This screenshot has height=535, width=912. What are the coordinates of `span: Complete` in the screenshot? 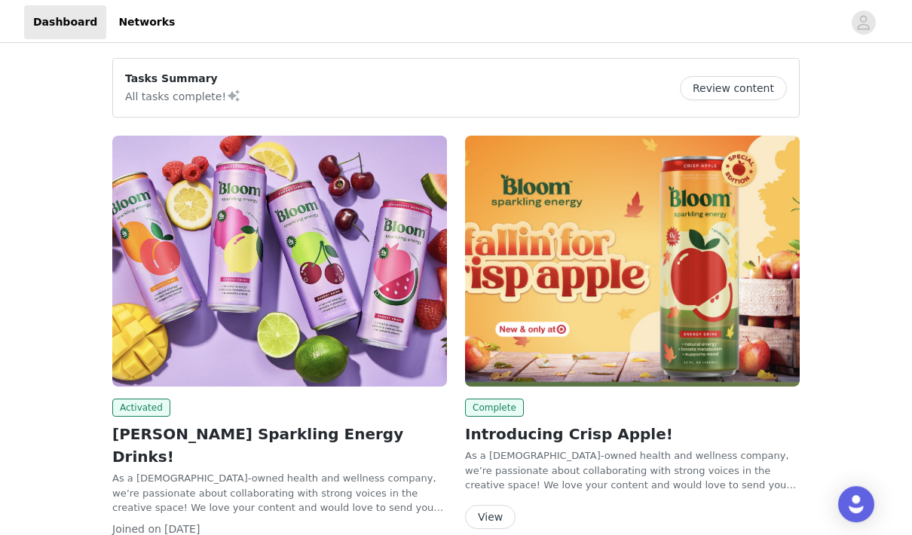 It's located at (494, 406).